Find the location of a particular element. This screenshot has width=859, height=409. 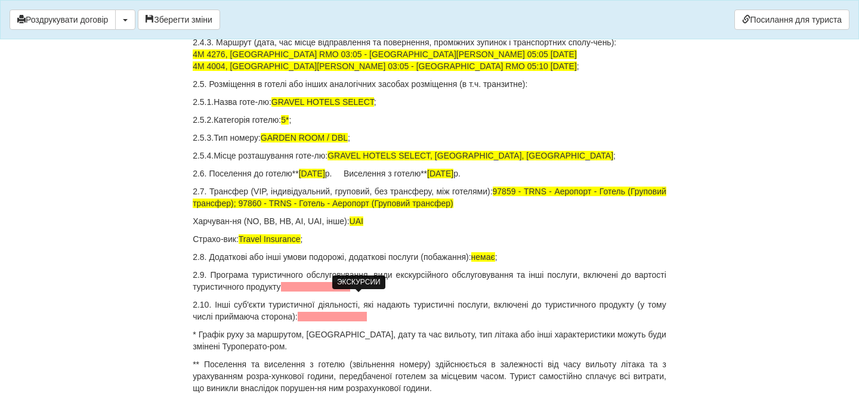

p: 2.8. Додаткові або інші умови подорожі, додаткові послуги (побажання): ; is located at coordinates (429, 257).